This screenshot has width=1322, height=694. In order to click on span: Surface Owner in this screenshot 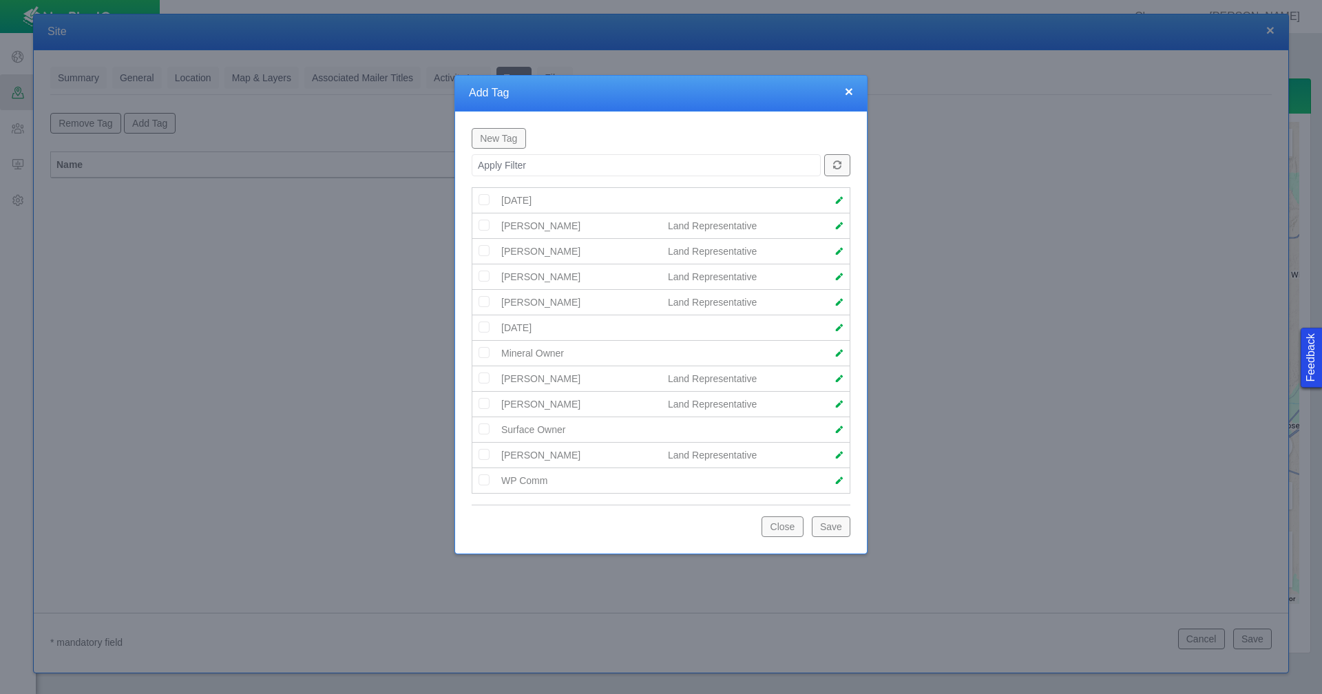, I will do `click(533, 430)`.